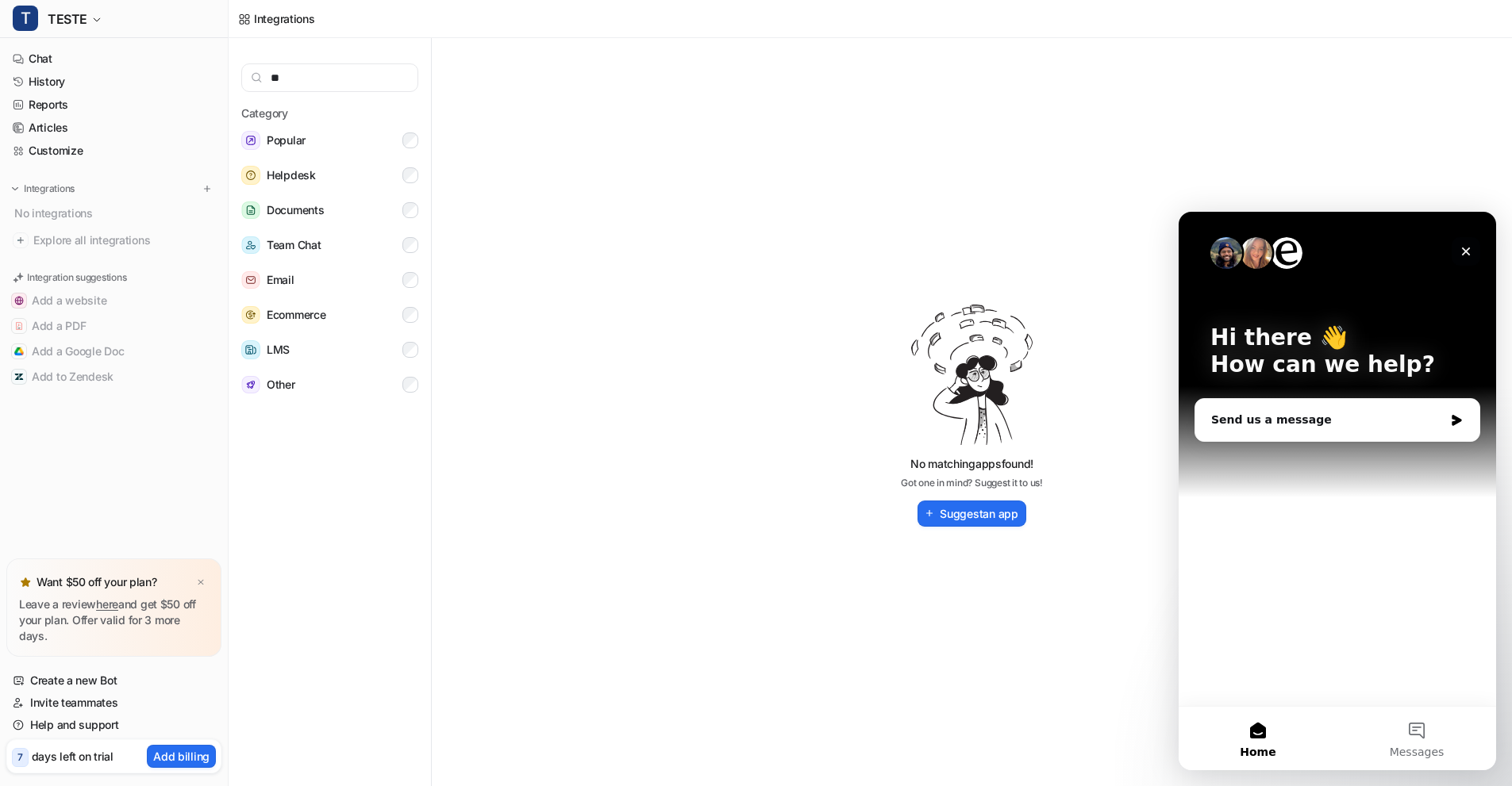  I want to click on div: Integrations, so click(284, 19).